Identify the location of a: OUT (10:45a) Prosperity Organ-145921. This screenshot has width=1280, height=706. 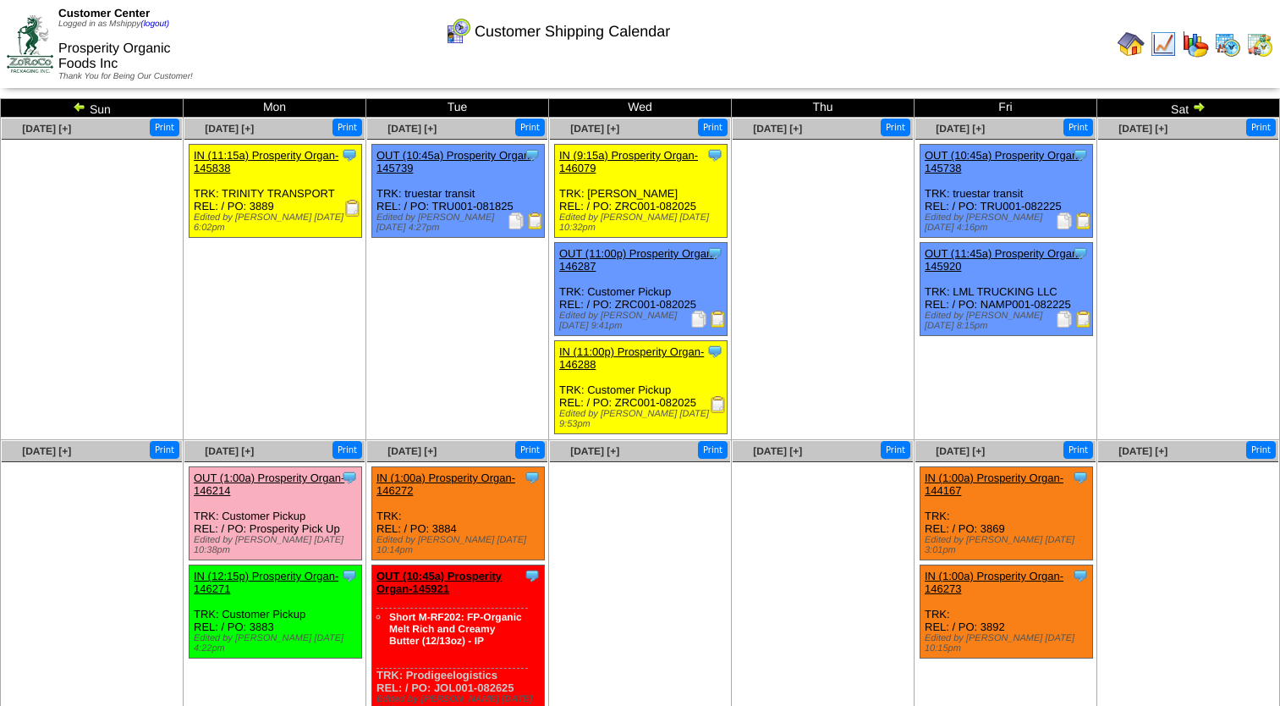
(439, 582).